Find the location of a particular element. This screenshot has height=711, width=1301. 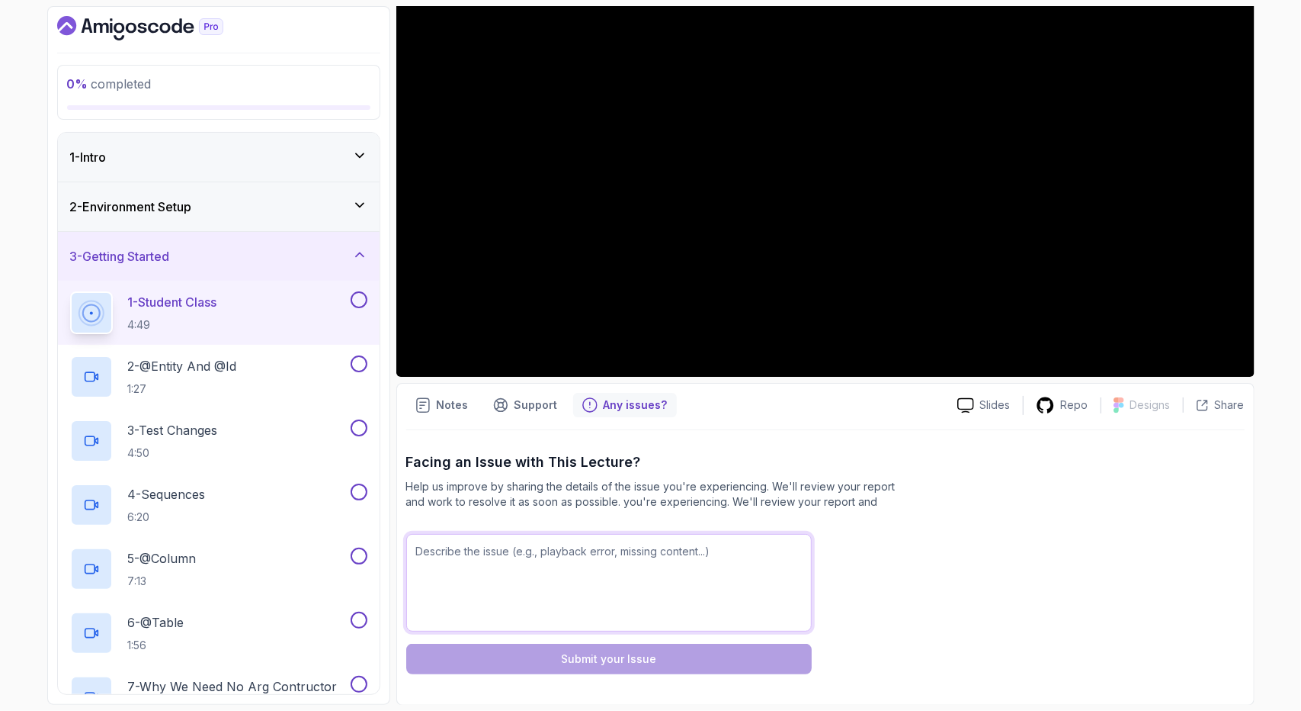

a: Dashboard is located at coordinates (158, 28).